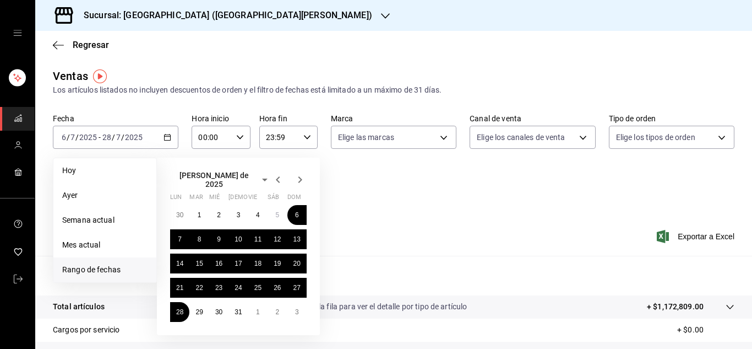  What do you see at coordinates (297, 215) in the screenshot?
I see `button: 6 de julio de 2025` at bounding box center [297, 215].